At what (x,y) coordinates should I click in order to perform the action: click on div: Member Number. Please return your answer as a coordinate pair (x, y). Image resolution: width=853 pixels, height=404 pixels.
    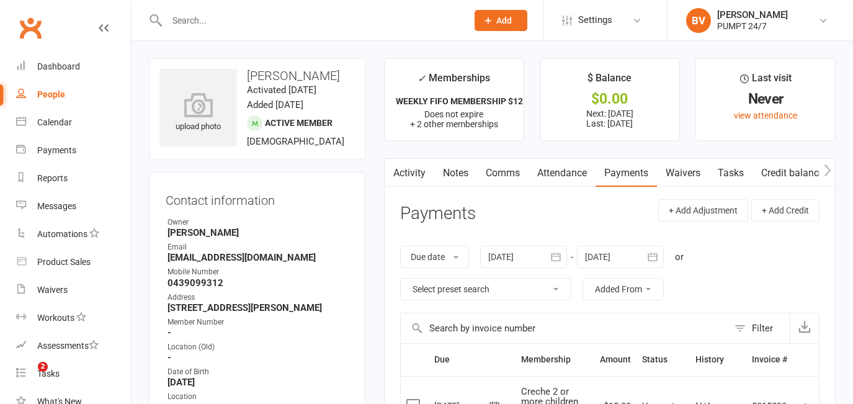
    Looking at the image, I should click on (258, 322).